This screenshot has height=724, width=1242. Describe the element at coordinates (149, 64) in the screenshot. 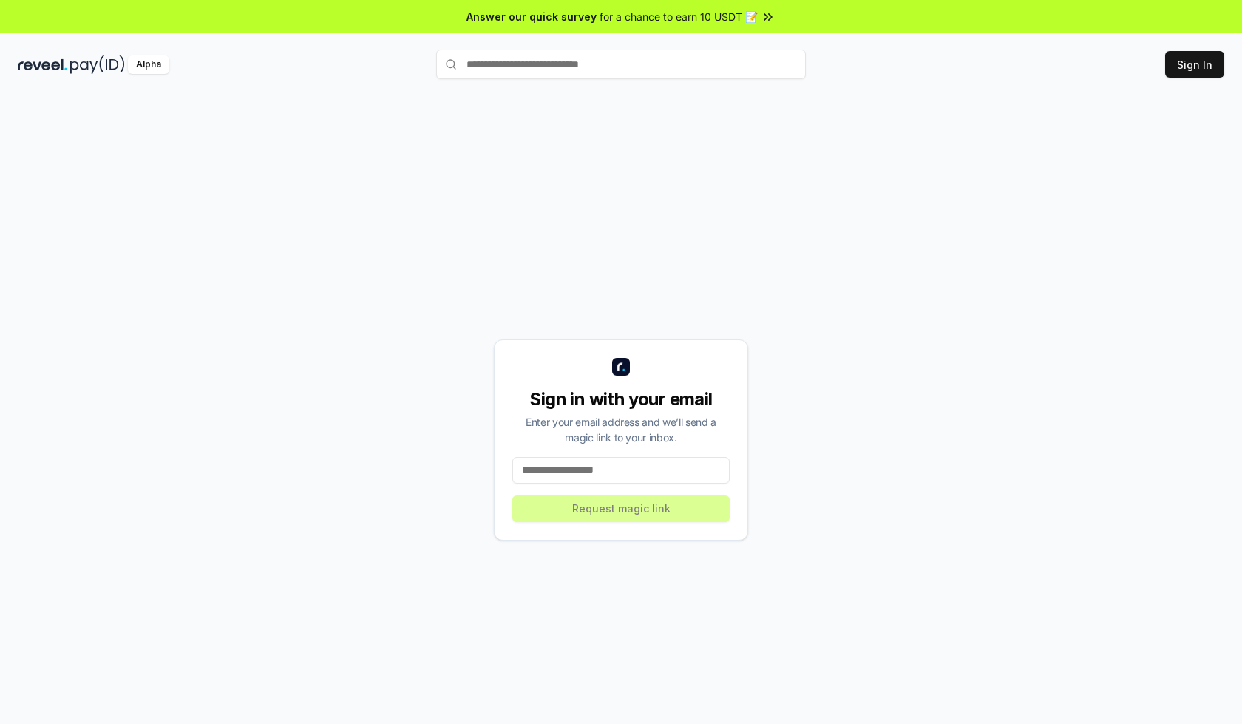

I see `div: Alpha` at that location.